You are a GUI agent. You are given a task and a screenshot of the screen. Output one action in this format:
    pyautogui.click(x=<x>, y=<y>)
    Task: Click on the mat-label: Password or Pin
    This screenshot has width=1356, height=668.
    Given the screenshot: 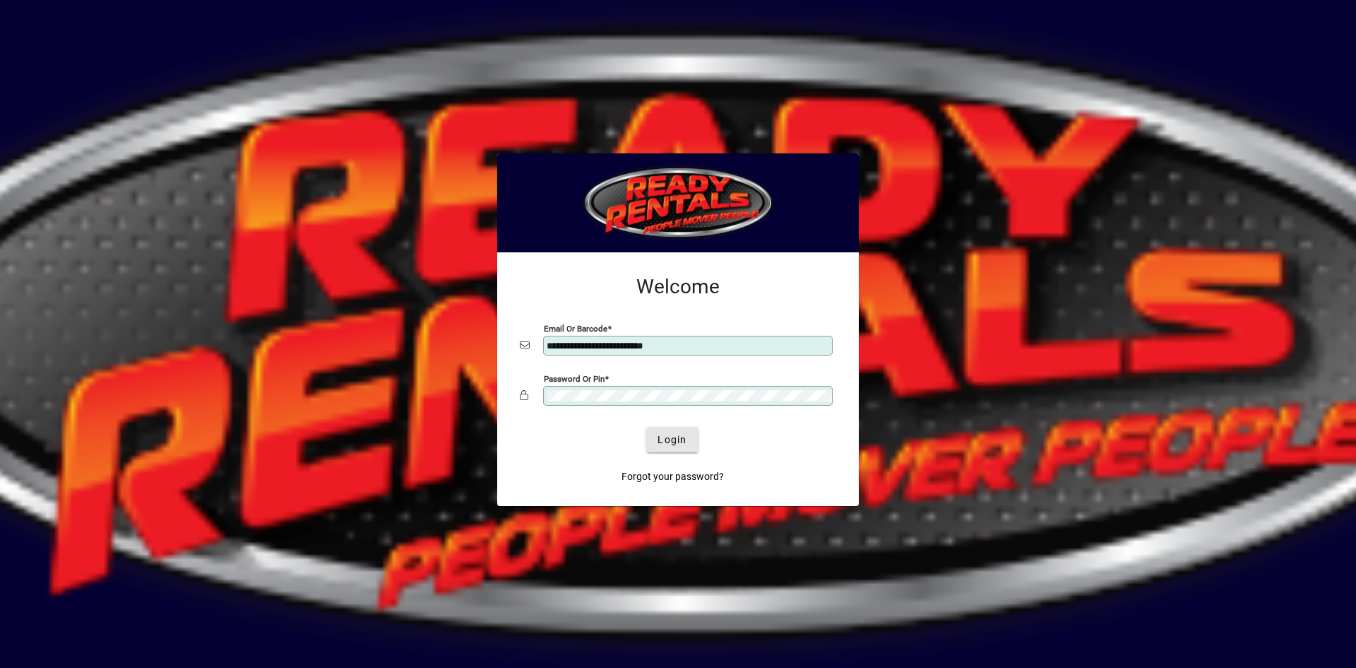 What is the action you would take?
    pyautogui.click(x=574, y=379)
    